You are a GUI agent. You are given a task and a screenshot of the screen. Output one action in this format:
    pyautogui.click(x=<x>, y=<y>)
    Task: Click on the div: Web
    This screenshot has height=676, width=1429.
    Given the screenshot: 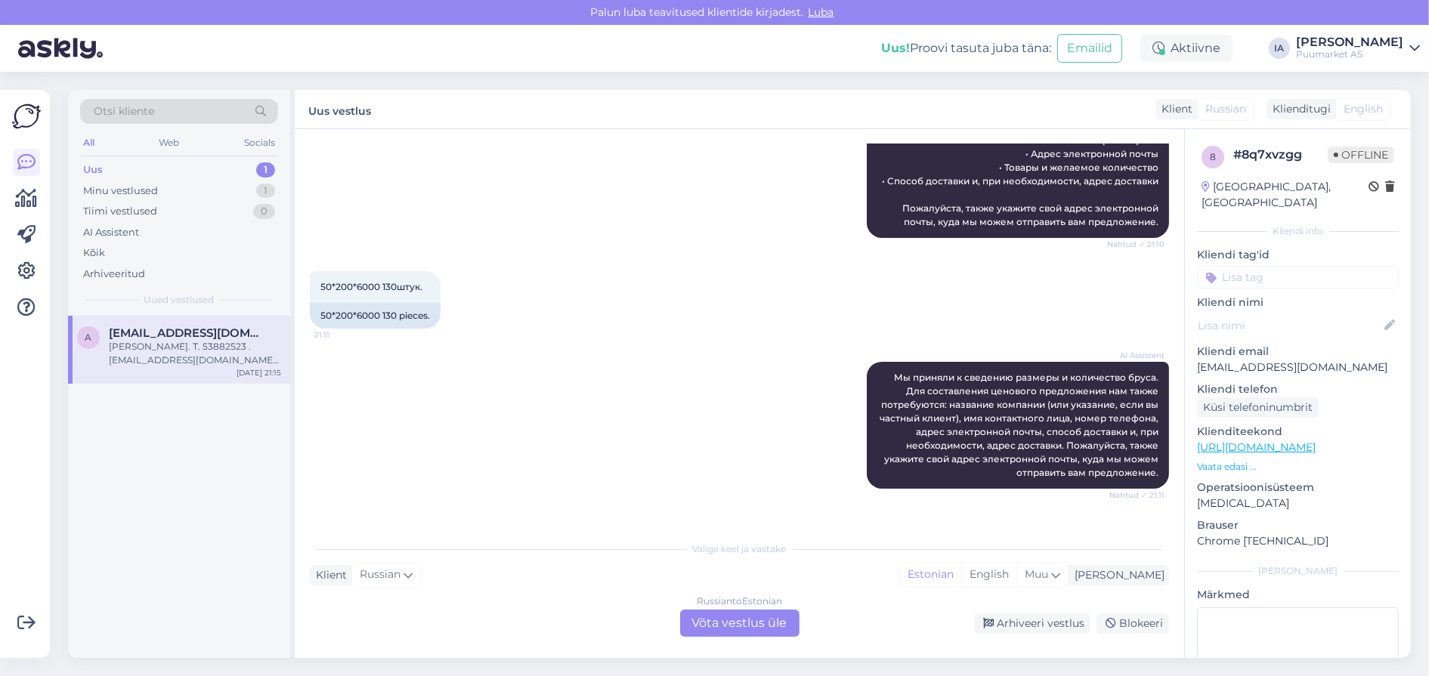 What is the action you would take?
    pyautogui.click(x=169, y=143)
    